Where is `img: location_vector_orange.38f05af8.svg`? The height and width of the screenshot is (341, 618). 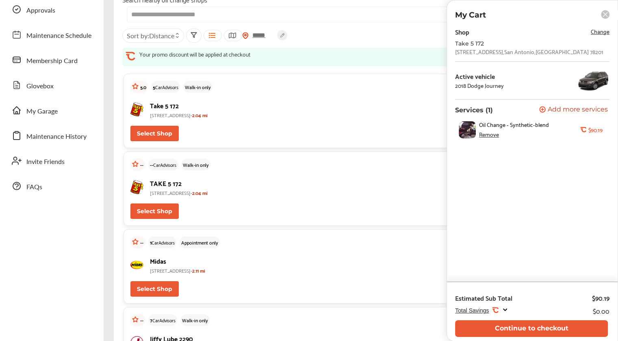
img: location_vector_orange.38f05af8.svg is located at coordinates (246, 35).